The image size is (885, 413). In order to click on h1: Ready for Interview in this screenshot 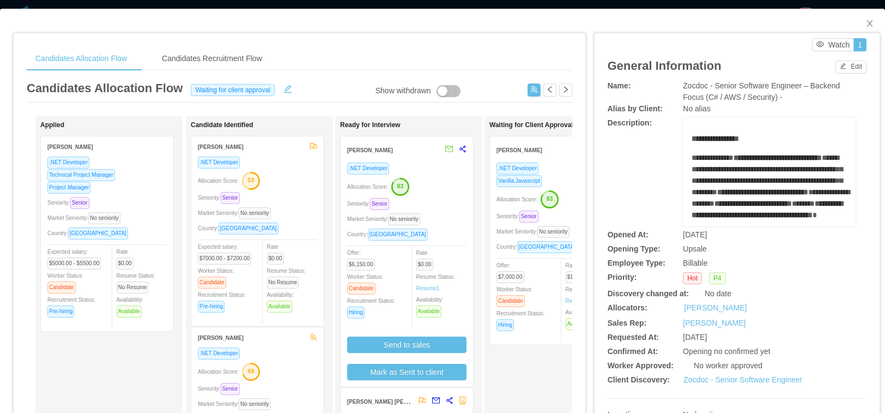, I will do `click(416, 125)`.